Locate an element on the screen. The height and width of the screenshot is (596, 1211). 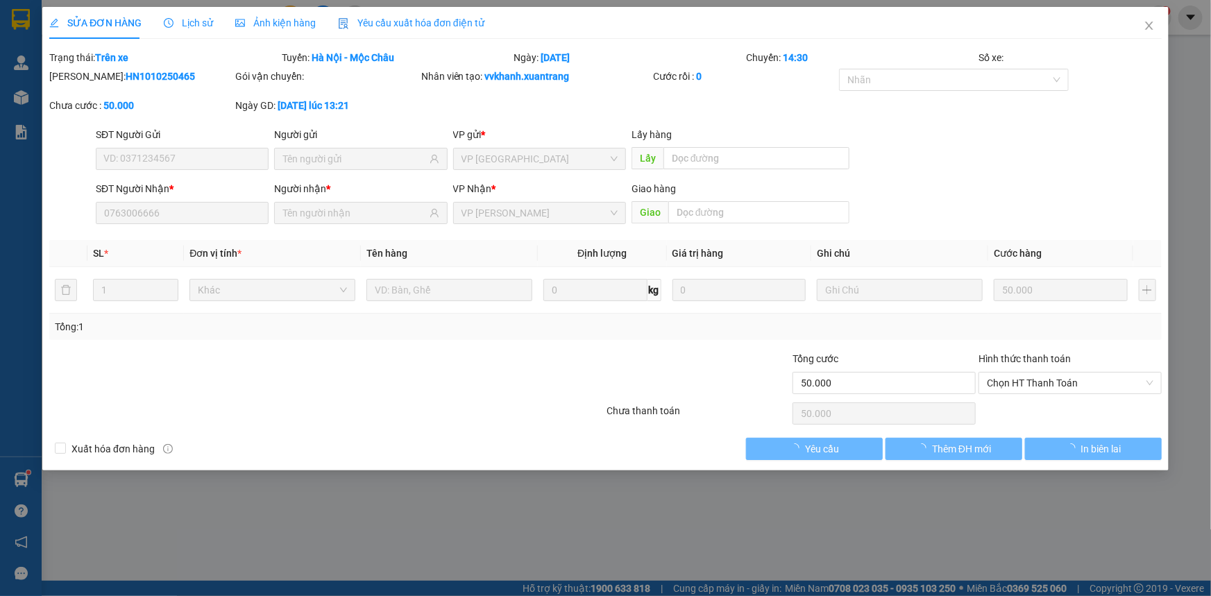
div: Trạng thái: is located at coordinates (164, 58).